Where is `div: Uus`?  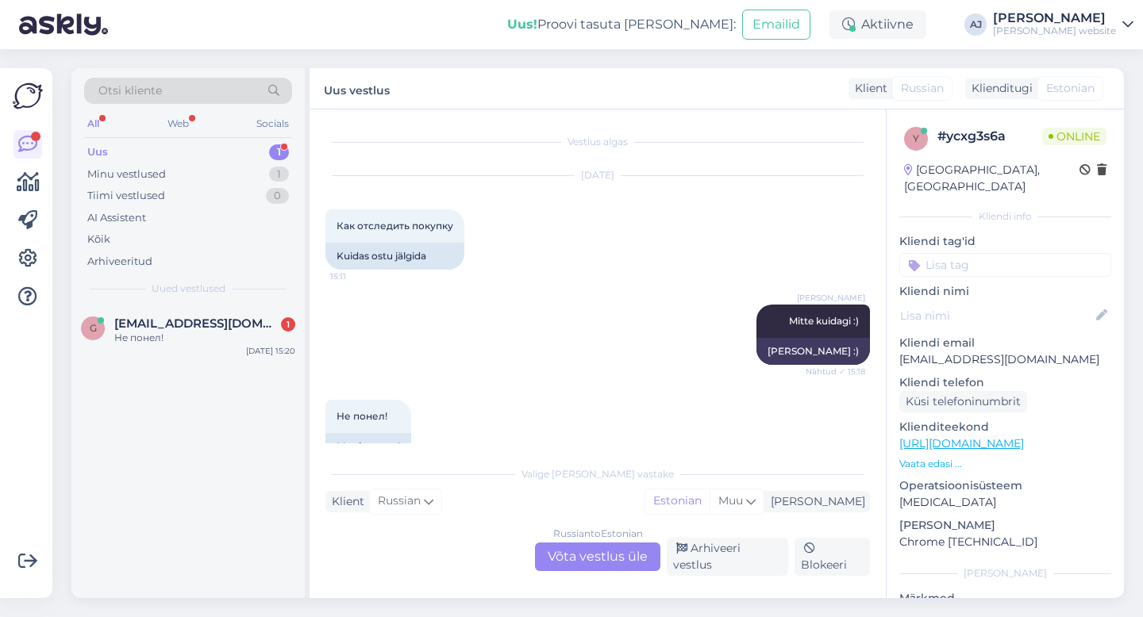
div: Uus is located at coordinates (98, 152).